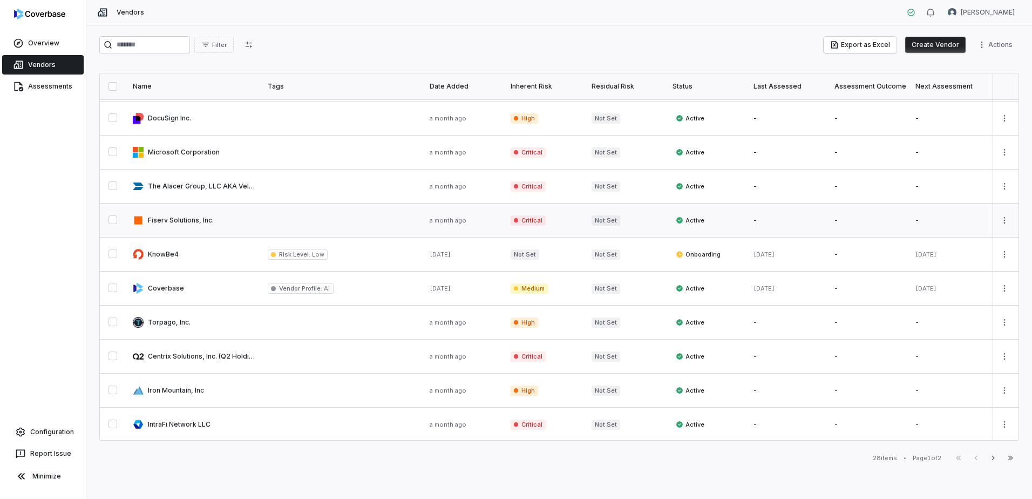 The width and height of the screenshot is (1032, 499). What do you see at coordinates (949, 86) in the screenshot?
I see `div: Next Assessment` at bounding box center [949, 86].